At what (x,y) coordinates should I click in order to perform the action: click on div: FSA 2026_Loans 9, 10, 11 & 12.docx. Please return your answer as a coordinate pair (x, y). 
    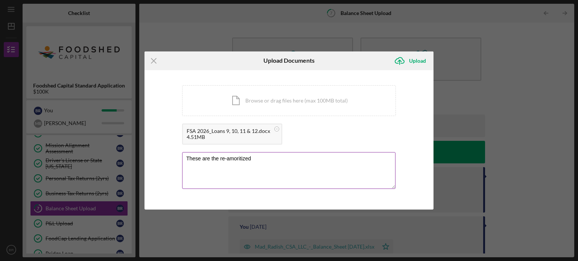
    Looking at the image, I should click on (228, 131).